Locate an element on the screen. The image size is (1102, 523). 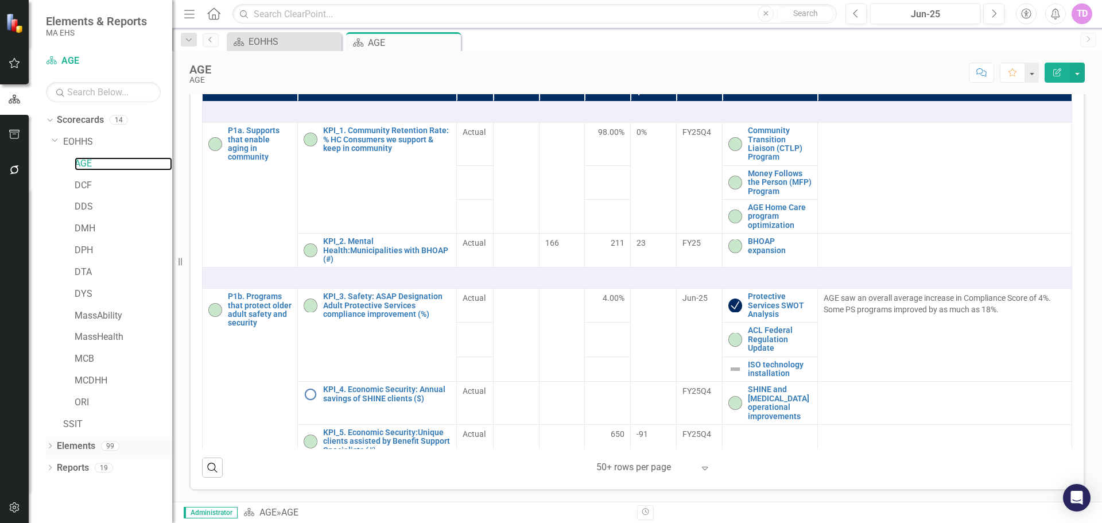
a: P1a. Supports that enable aging in community is located at coordinates (259, 144).